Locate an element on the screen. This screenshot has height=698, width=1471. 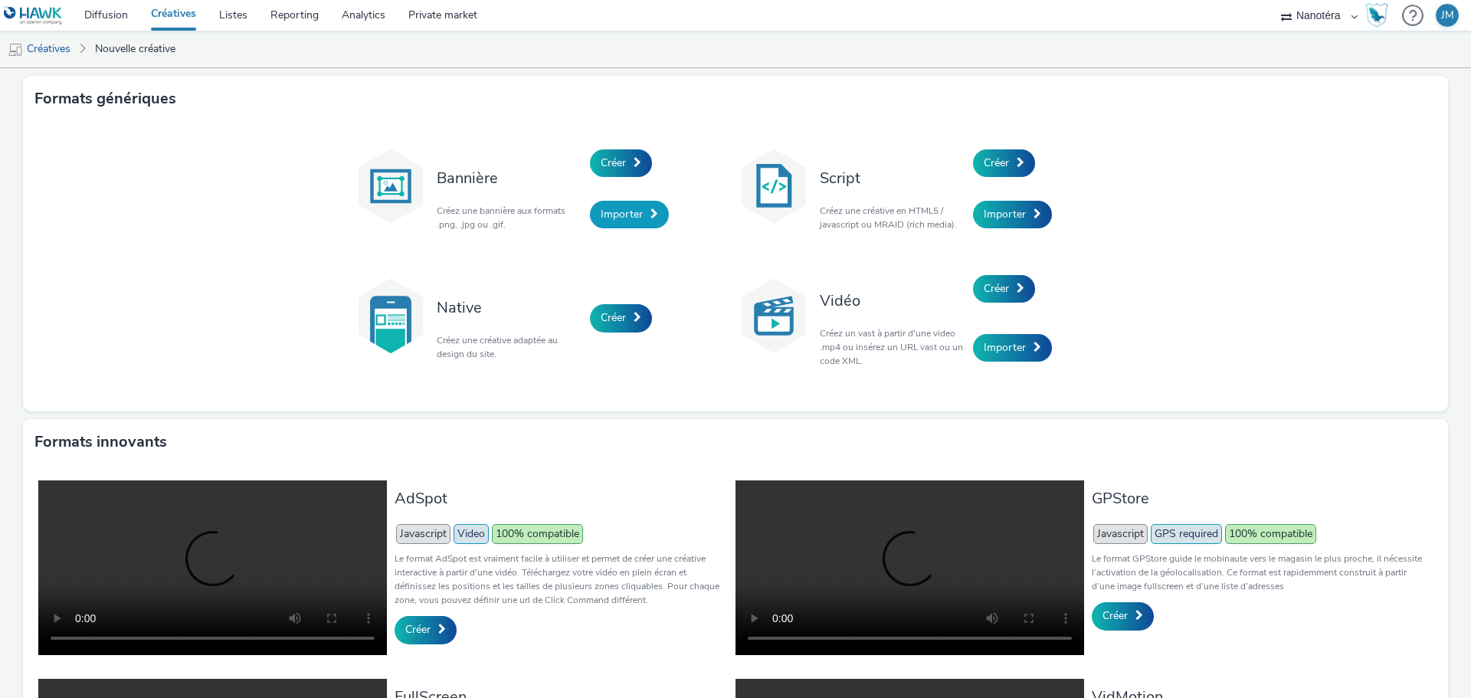
img: Hawk Academy is located at coordinates (1377, 15).